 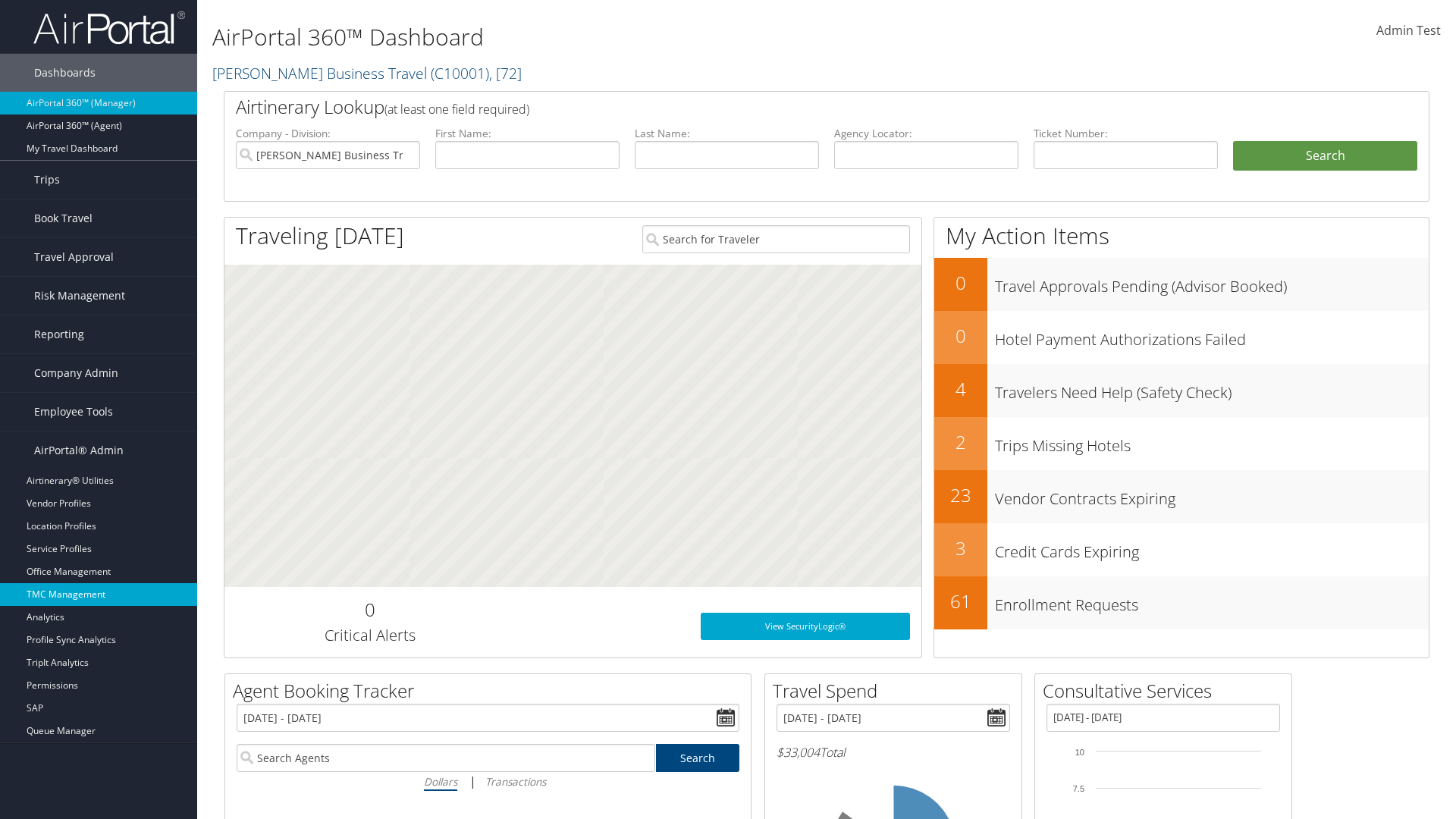 What do you see at coordinates (727, 134) in the screenshot?
I see `label: Last Name:` at bounding box center [727, 134].